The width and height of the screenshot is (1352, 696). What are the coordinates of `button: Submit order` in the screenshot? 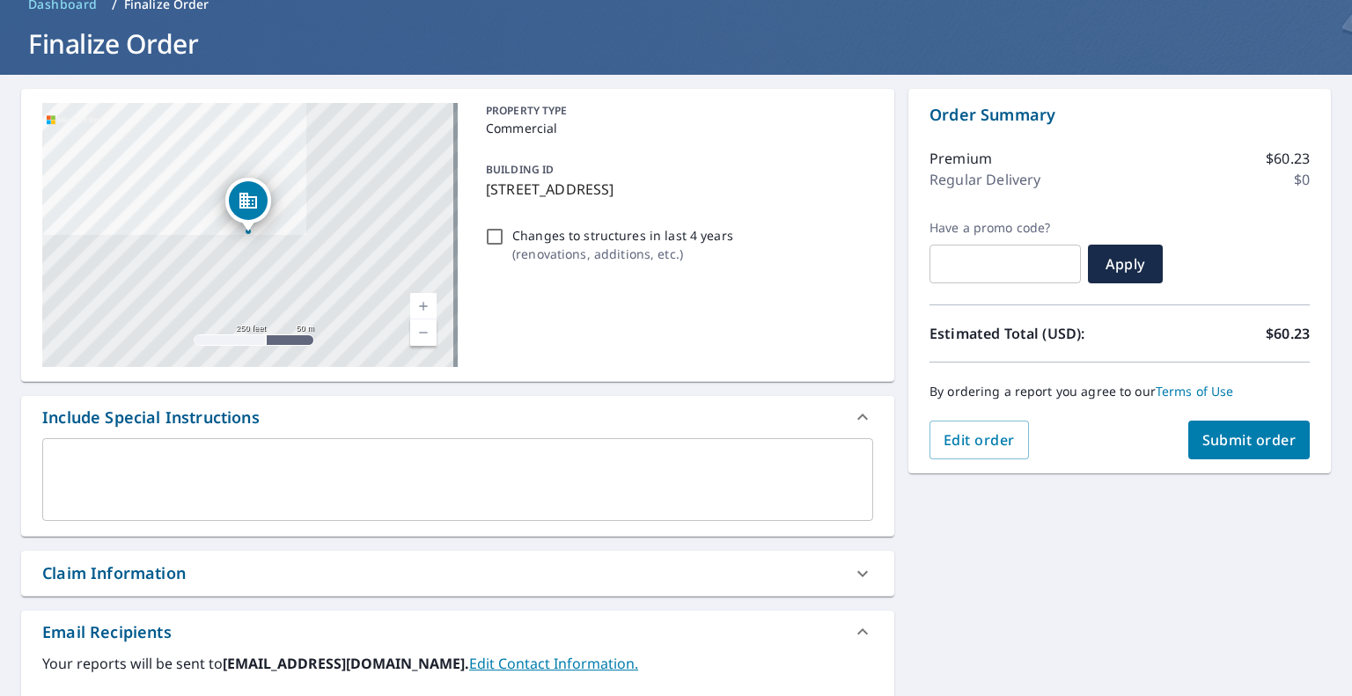 It's located at (1249, 440).